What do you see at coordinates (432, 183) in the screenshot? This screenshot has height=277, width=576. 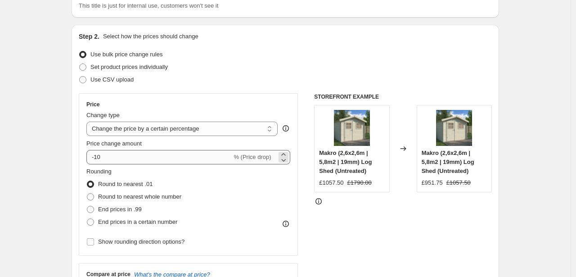 I see `div: £951.75` at bounding box center [432, 183].